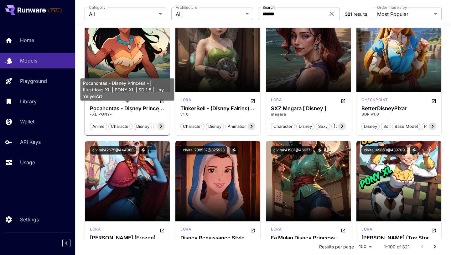  I want to click on label: Architecture, so click(187, 7).